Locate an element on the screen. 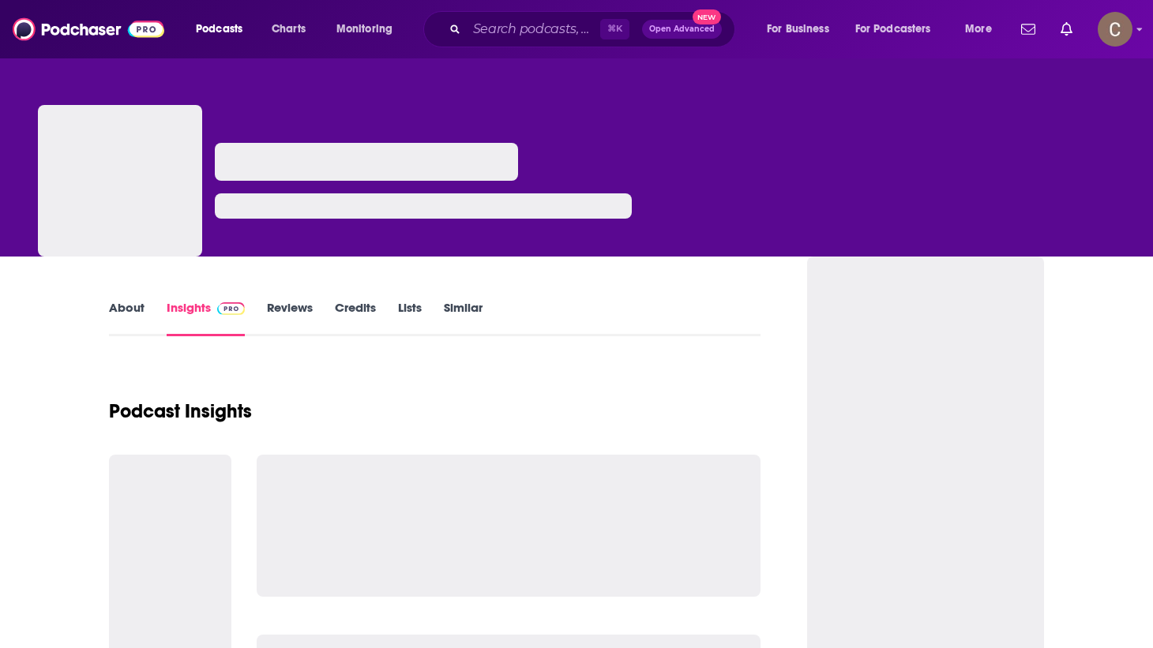 The width and height of the screenshot is (1153, 648). span: For Business is located at coordinates (798, 29).